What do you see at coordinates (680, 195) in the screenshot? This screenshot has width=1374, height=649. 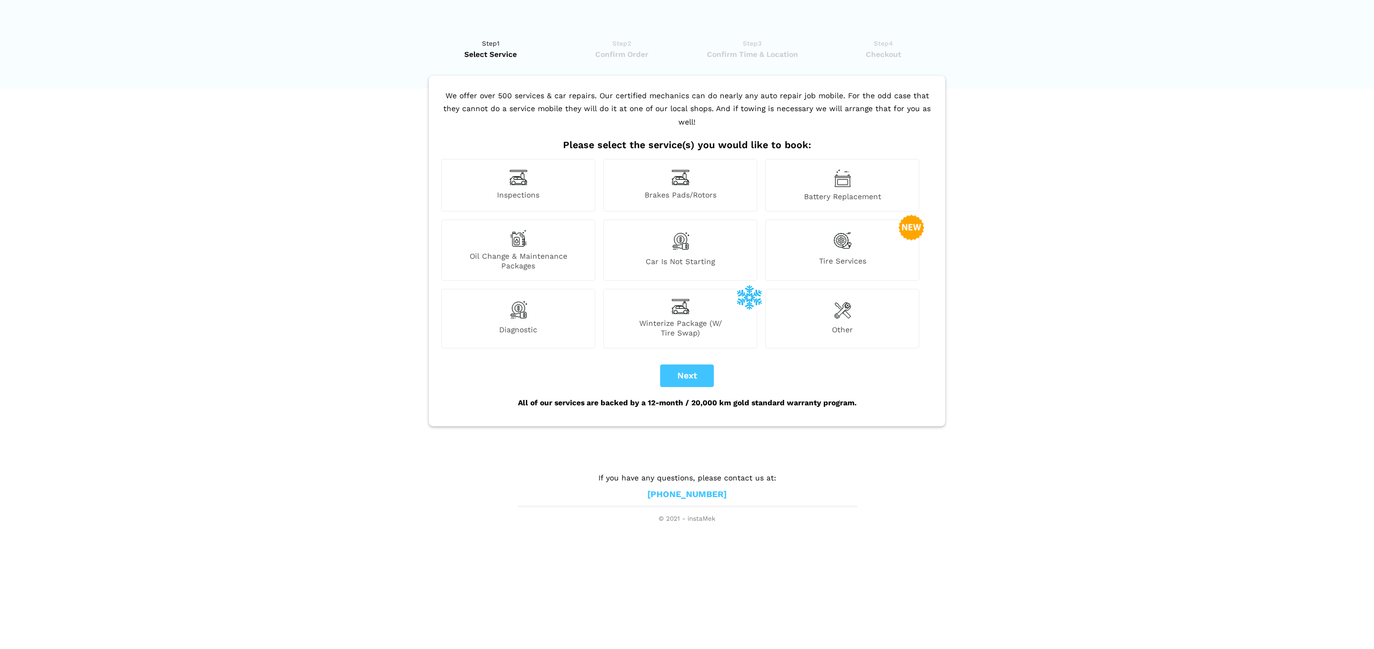 I see `span: Brakes Pads/Rotors` at bounding box center [680, 195].